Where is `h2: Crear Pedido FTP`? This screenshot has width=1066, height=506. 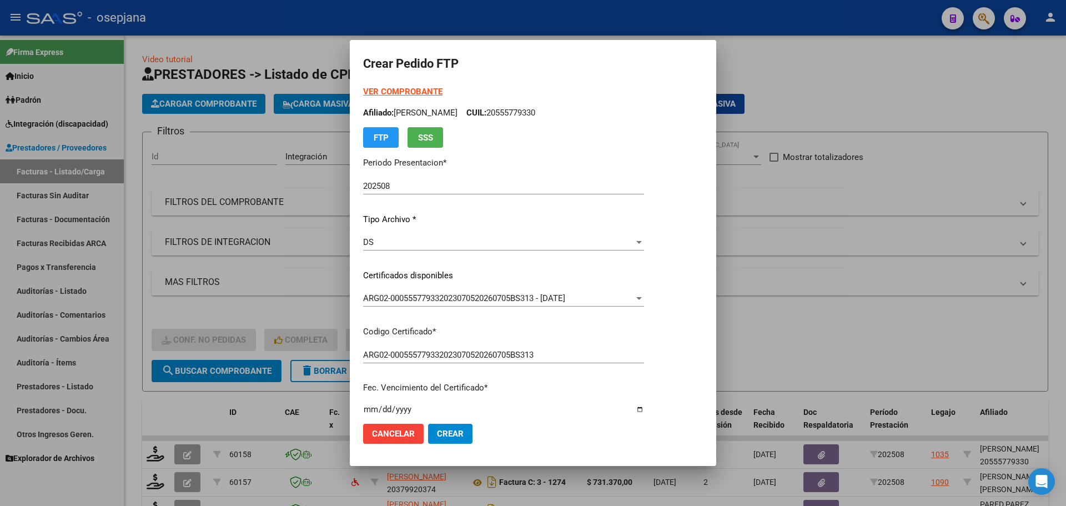
h2: Crear Pedido FTP is located at coordinates (533, 64).